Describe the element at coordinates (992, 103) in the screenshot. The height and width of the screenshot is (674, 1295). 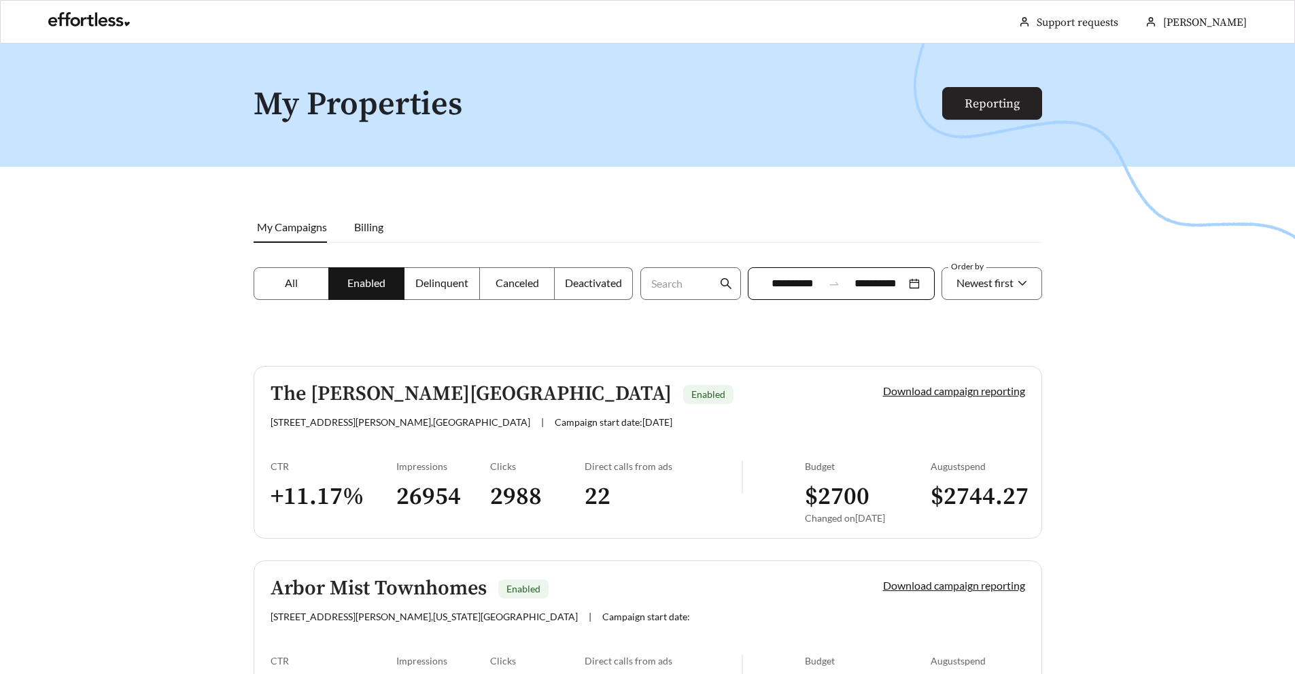
I see `a: Reporting` at that location.